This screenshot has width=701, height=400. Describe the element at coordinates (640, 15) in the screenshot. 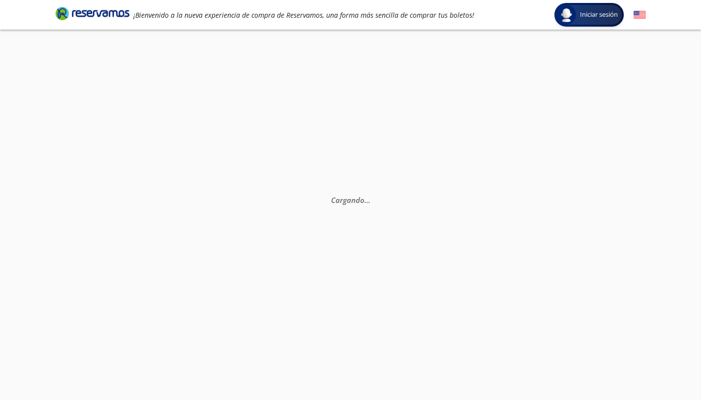

I see `button: English` at that location.